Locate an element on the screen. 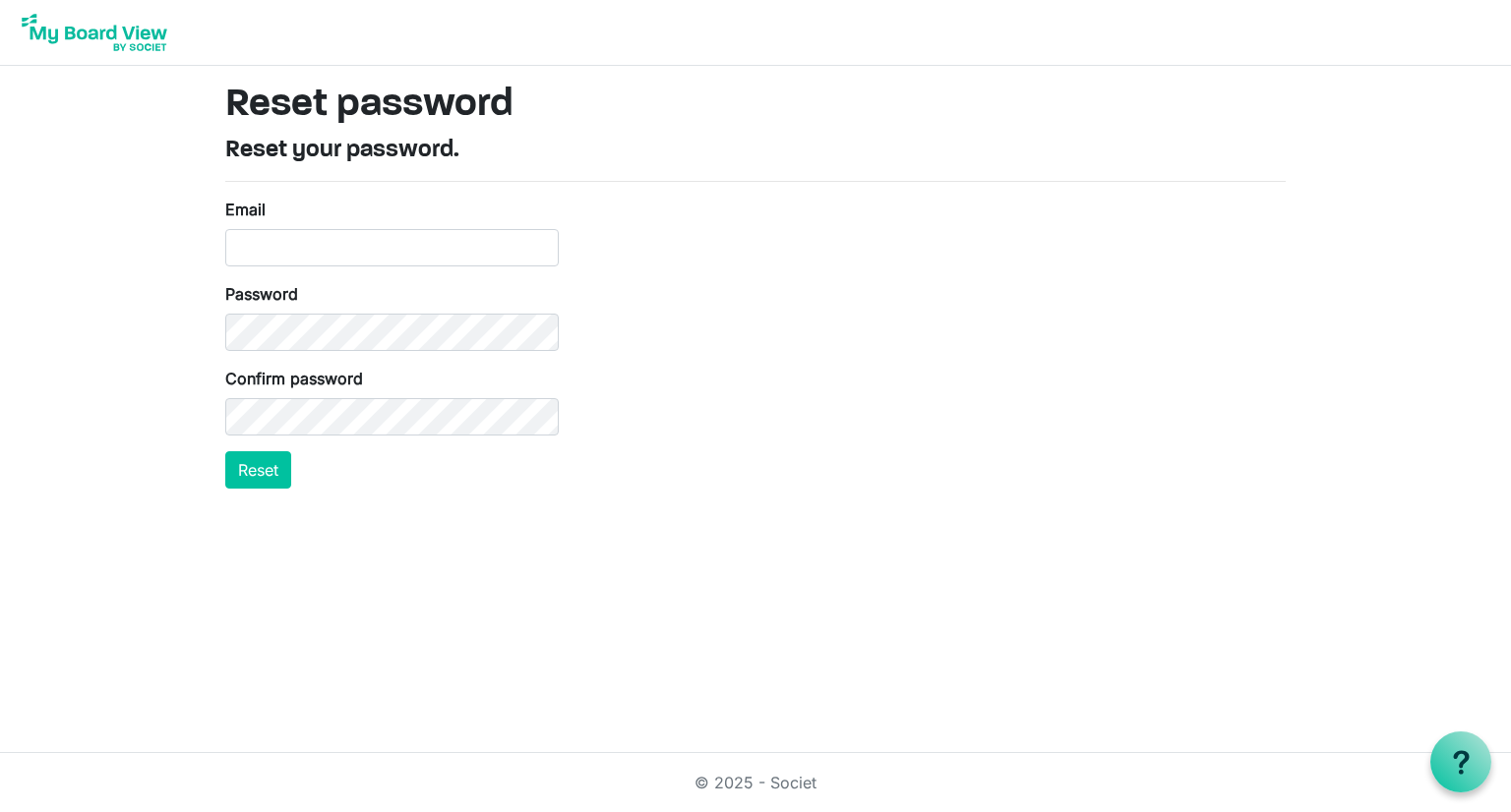  h1: Reset password is located at coordinates (755, 105).